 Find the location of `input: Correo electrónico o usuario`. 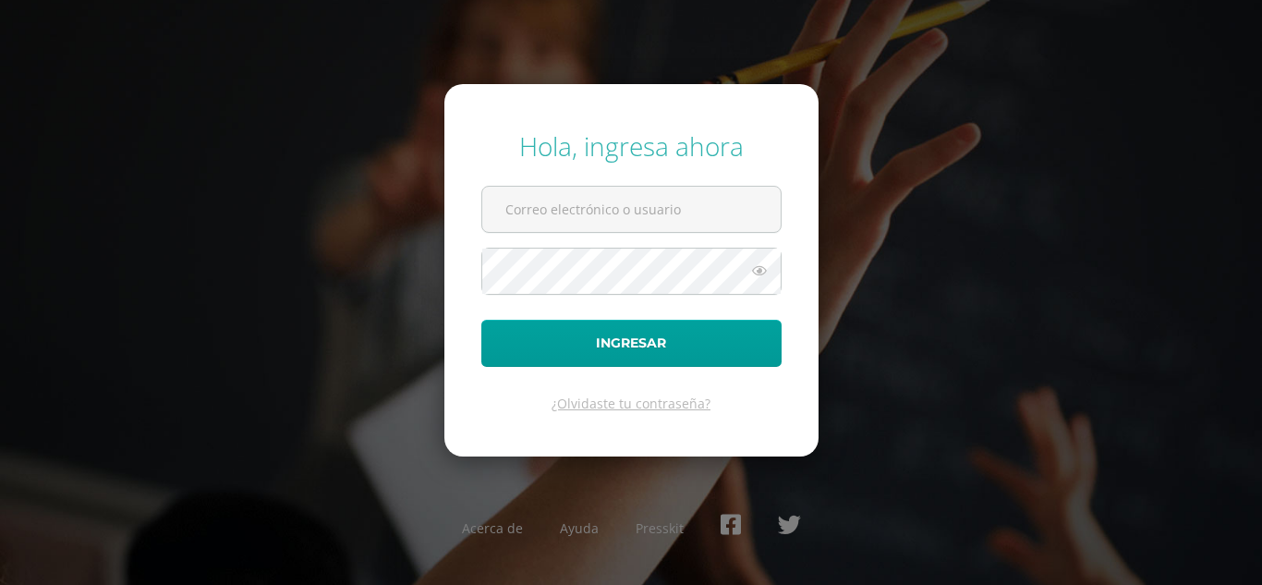

input: Correo electrónico o usuario is located at coordinates (631, 209).